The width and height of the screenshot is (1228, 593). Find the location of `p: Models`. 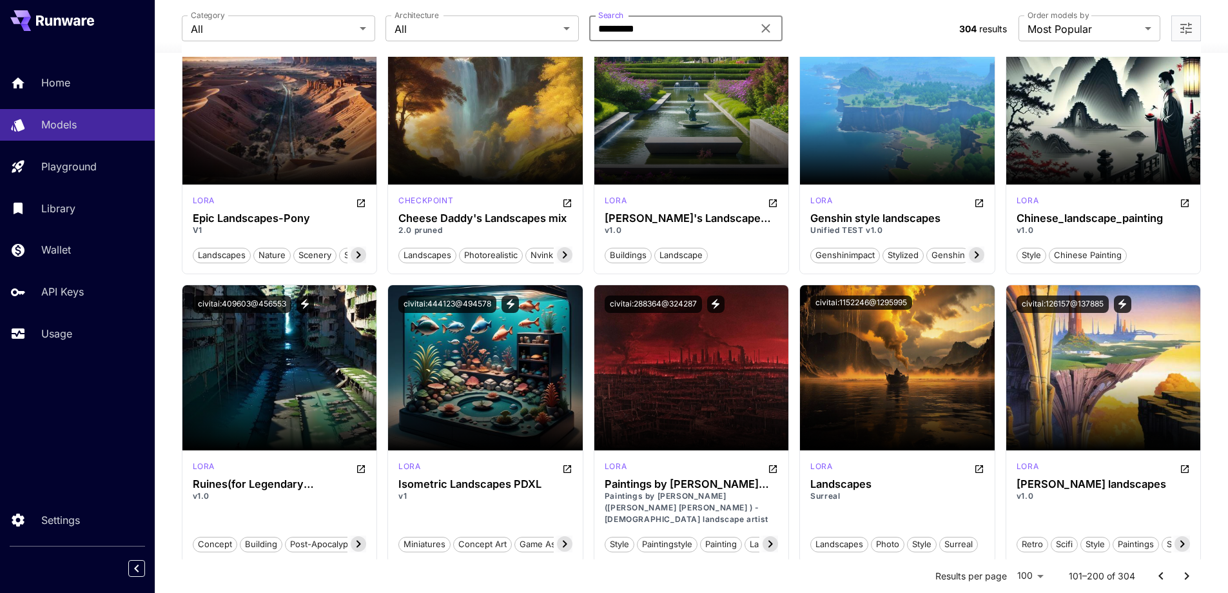

p: Models is located at coordinates (59, 124).